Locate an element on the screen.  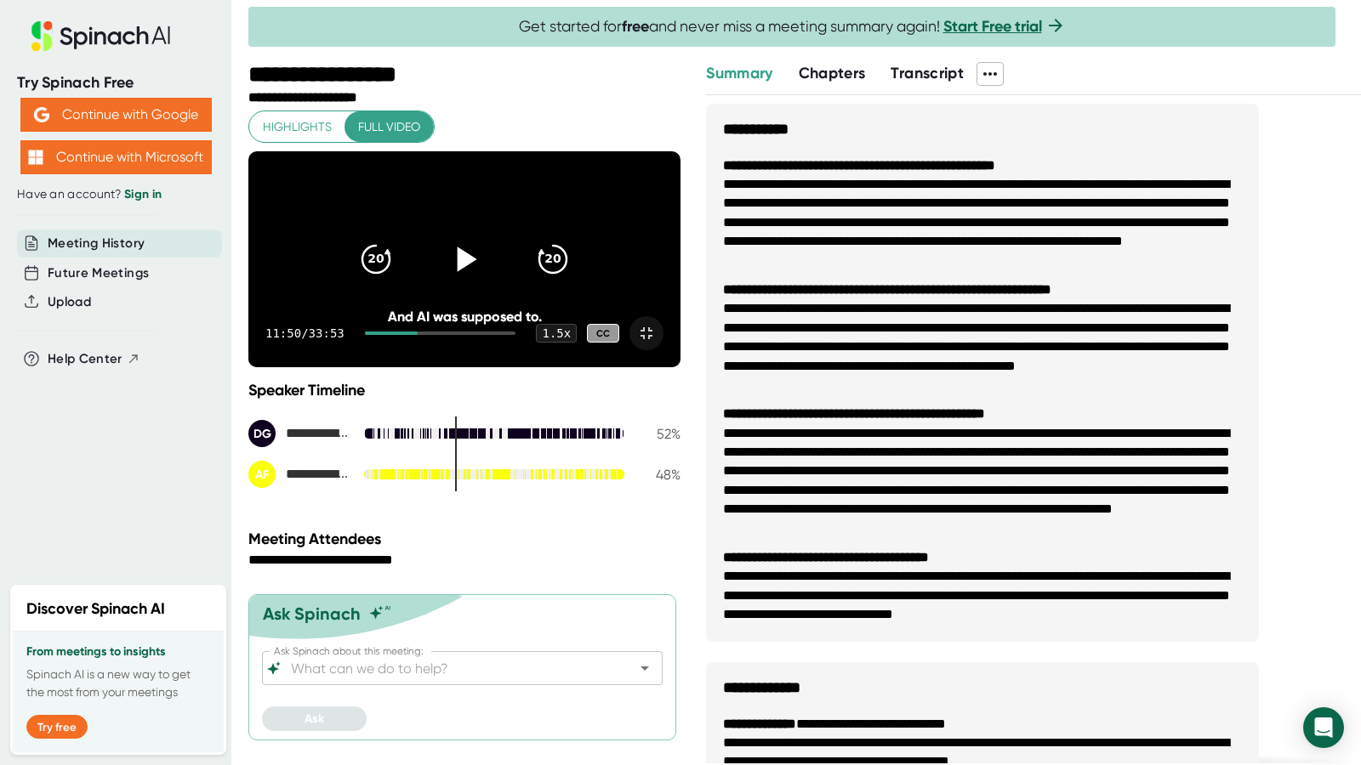
div: CC is located at coordinates (603, 333).